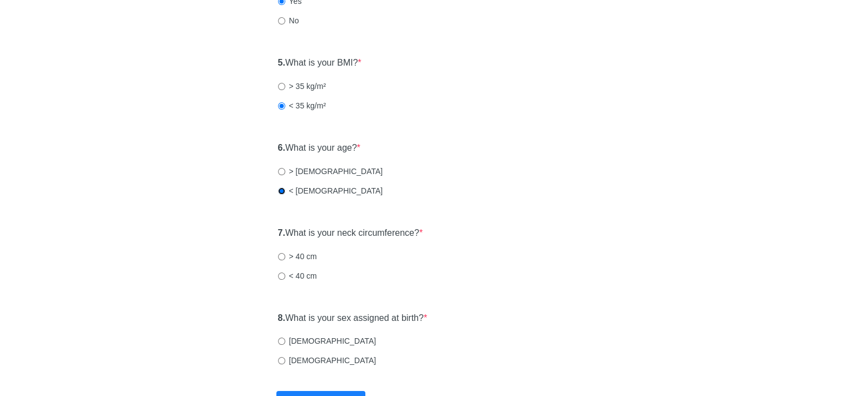 The width and height of the screenshot is (853, 396). I want to click on label: What is your neck circumference?, so click(350, 233).